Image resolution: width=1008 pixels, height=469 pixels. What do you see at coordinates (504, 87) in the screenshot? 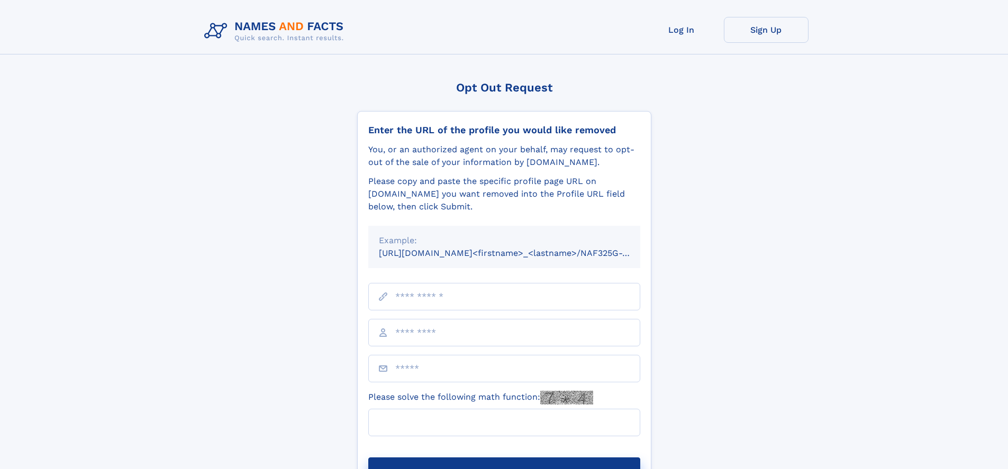
I see `div: Opt Out Request` at bounding box center [504, 87].